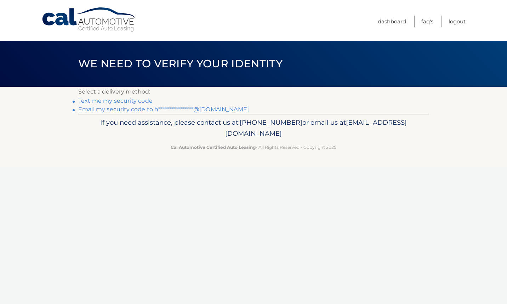  What do you see at coordinates (457, 21) in the screenshot?
I see `a: Logout` at bounding box center [457, 21].